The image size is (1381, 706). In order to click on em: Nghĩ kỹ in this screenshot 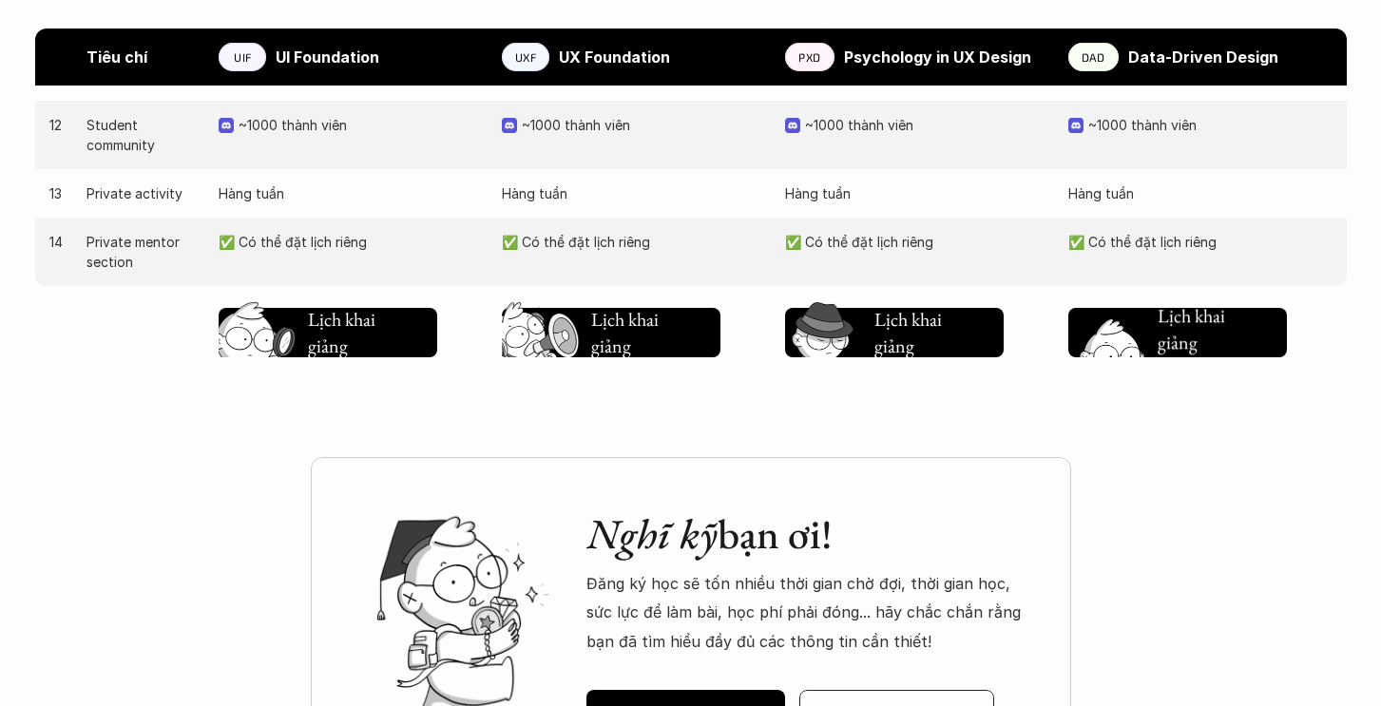, I will do `click(652, 533)`.